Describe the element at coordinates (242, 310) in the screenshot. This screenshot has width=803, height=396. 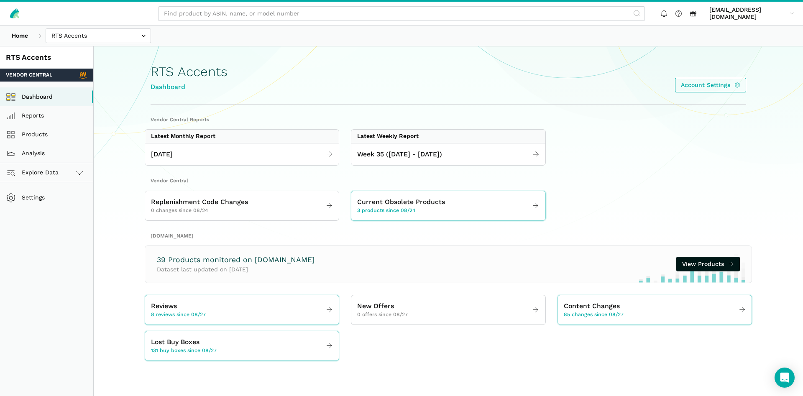
I see `a: Reviews 8 reviews since 08/27` at that location.